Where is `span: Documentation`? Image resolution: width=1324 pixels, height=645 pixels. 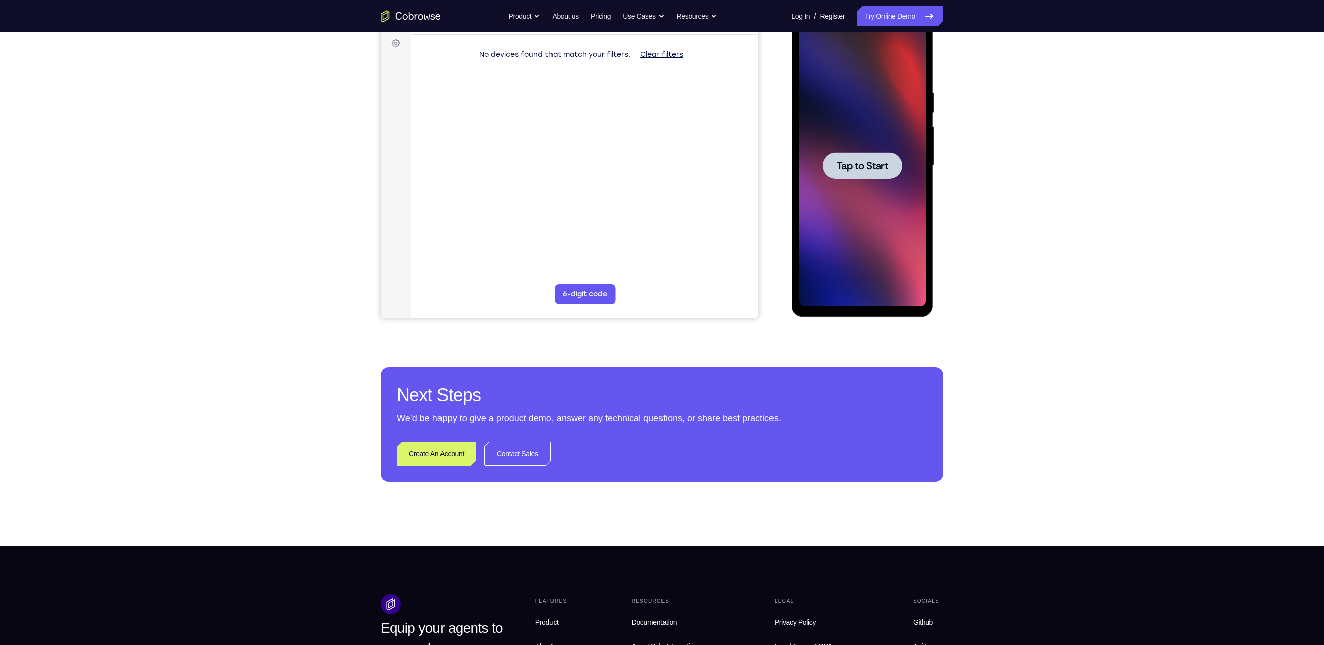 span: Documentation is located at coordinates (654, 622).